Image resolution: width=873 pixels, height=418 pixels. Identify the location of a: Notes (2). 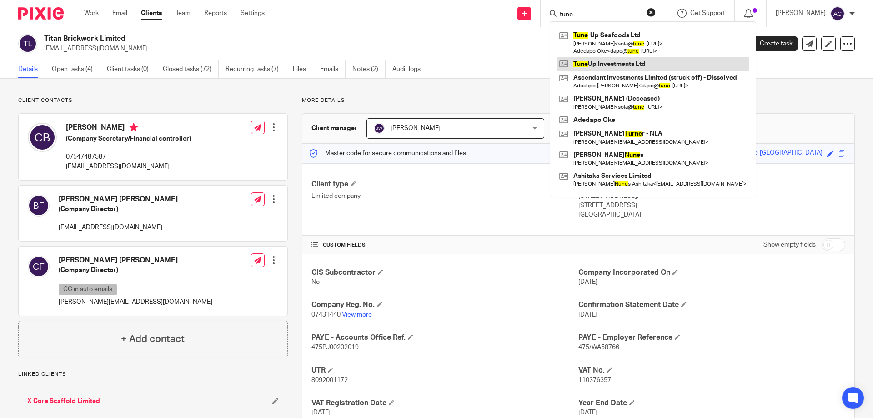
(369, 69).